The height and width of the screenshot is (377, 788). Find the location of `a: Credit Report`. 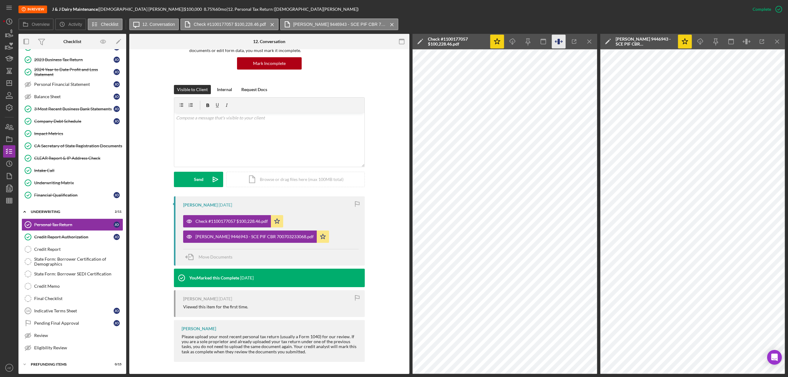

a: Credit Report is located at coordinates (72, 249).